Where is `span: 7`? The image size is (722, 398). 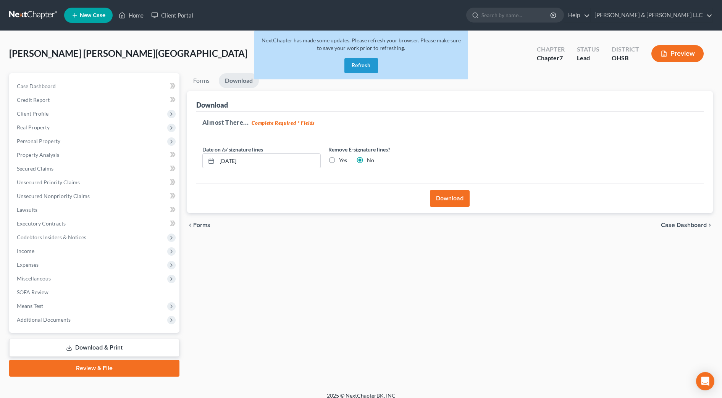
span: 7 is located at coordinates (561, 58).